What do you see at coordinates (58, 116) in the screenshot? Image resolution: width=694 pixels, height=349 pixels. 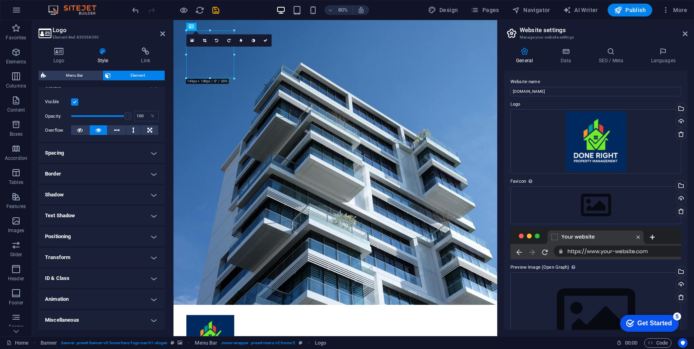 I see `label: Opacity` at bounding box center [58, 116].